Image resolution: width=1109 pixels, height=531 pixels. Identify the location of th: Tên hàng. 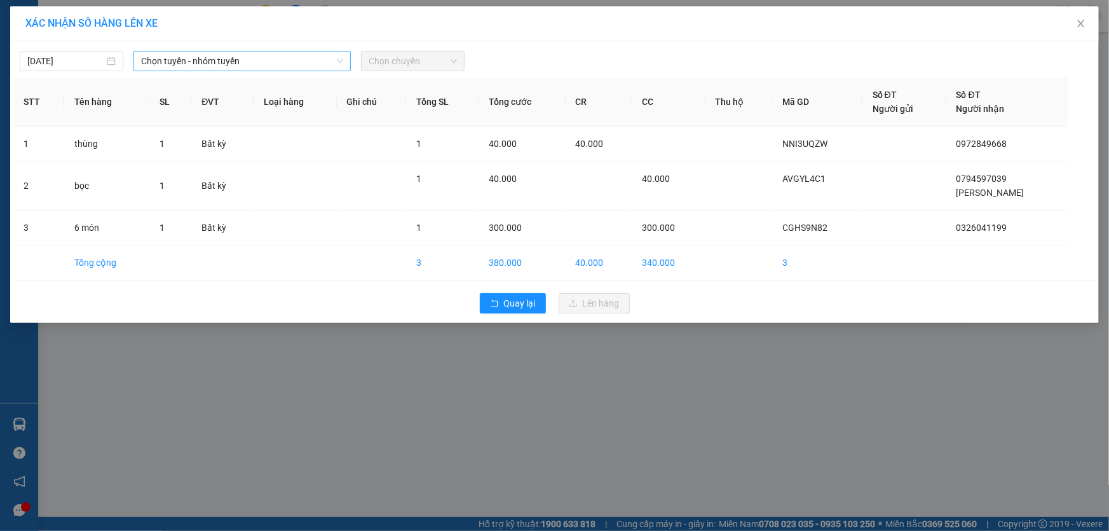
(107, 102).